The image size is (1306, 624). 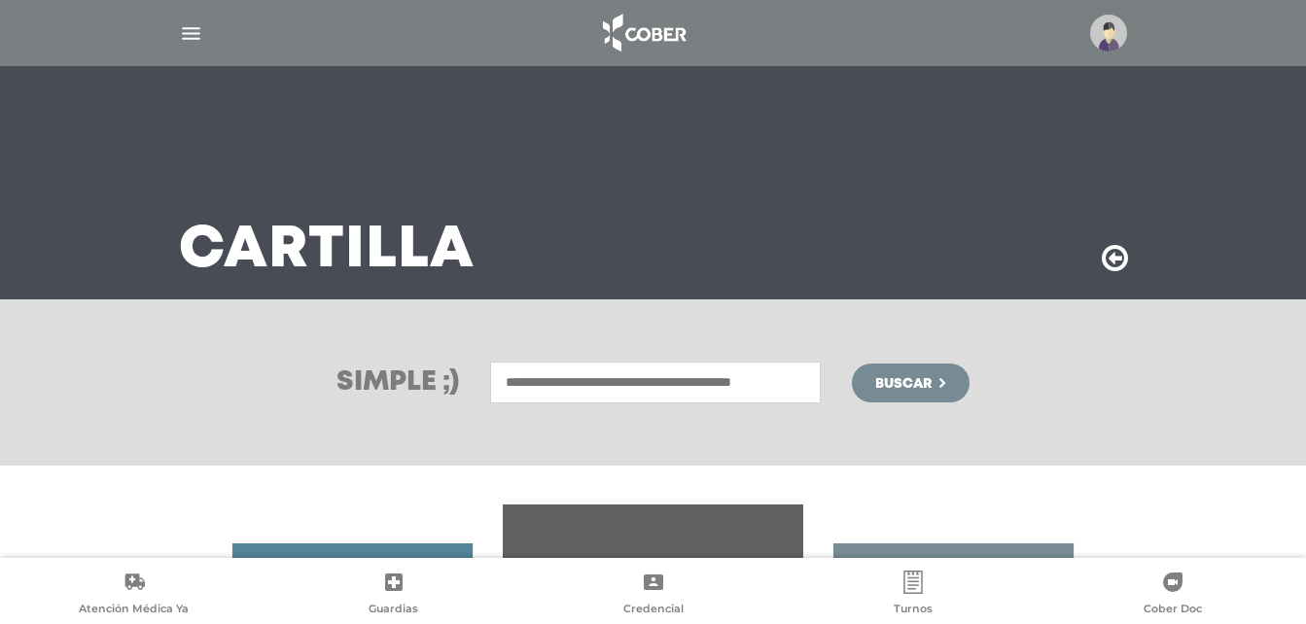 What do you see at coordinates (1173, 611) in the screenshot?
I see `span: Cober Doc` at bounding box center [1173, 611].